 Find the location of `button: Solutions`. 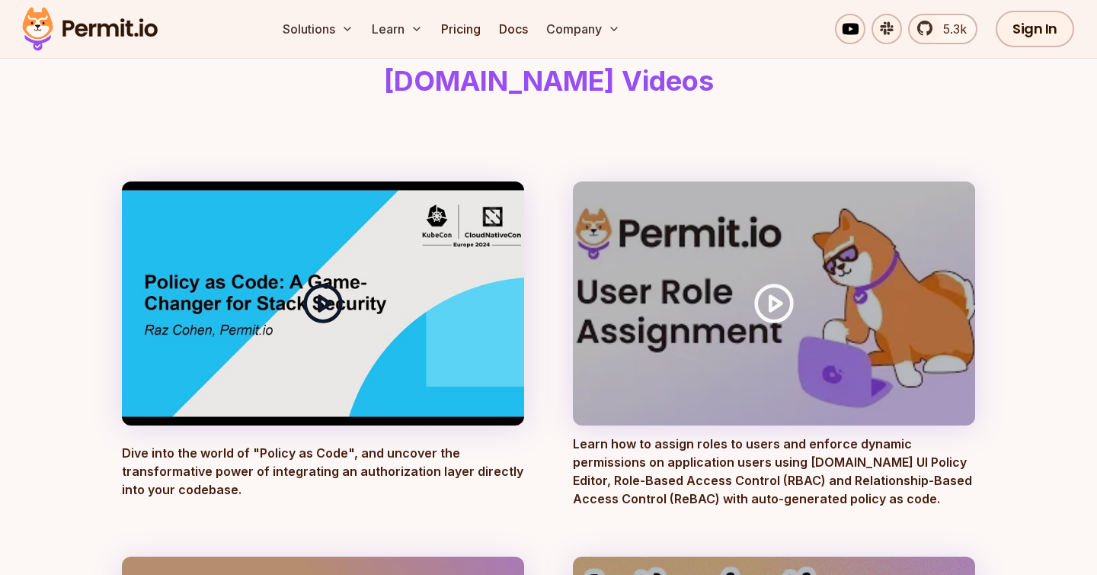

button: Solutions is located at coordinates (318, 29).